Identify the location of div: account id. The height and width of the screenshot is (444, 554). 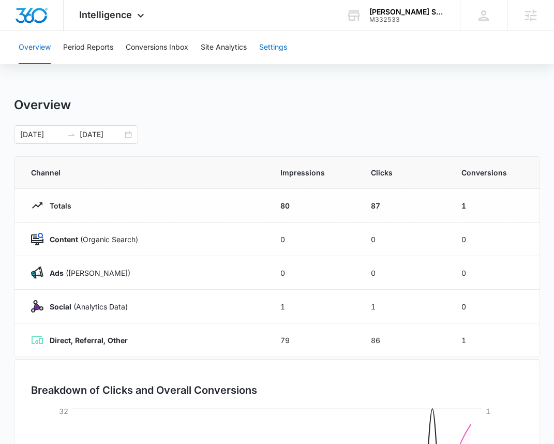
(407, 20).